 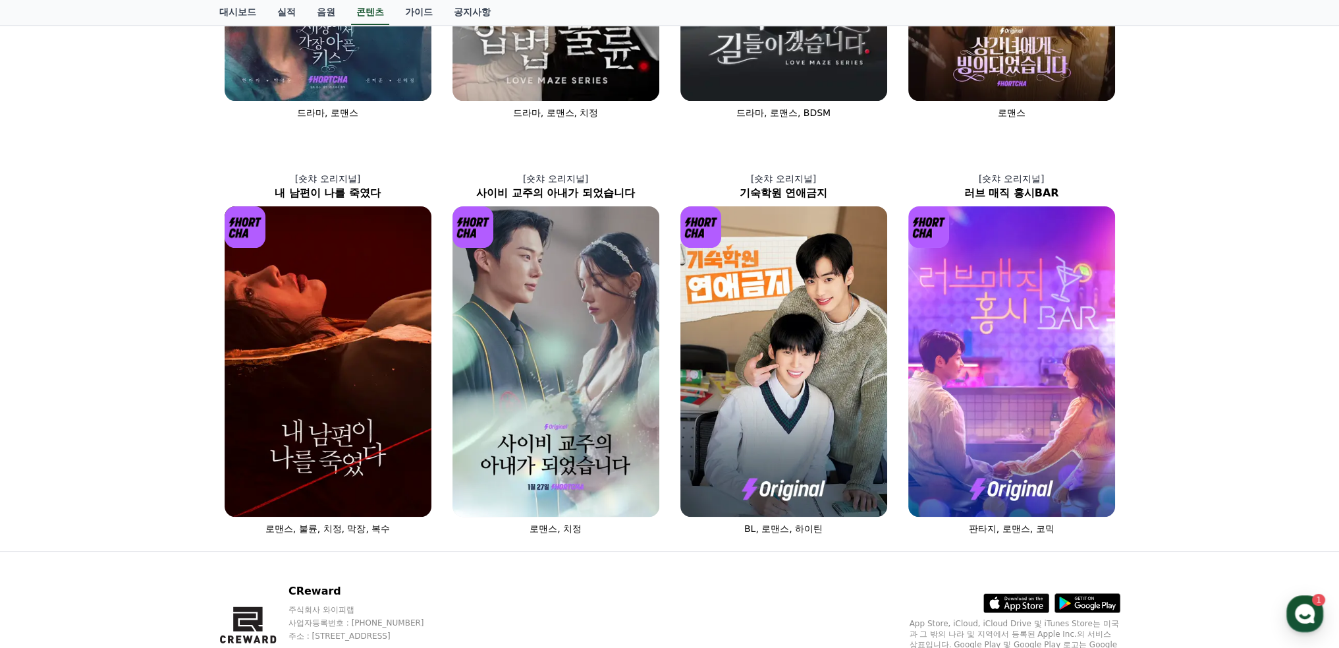 I want to click on a: [숏챠 오리지널] 사이비 교주의 아내가 되었습니다 사이비 교주의 아내가 되었습니다 [object Object] Logo 로맨스, 치정, so click(x=556, y=353).